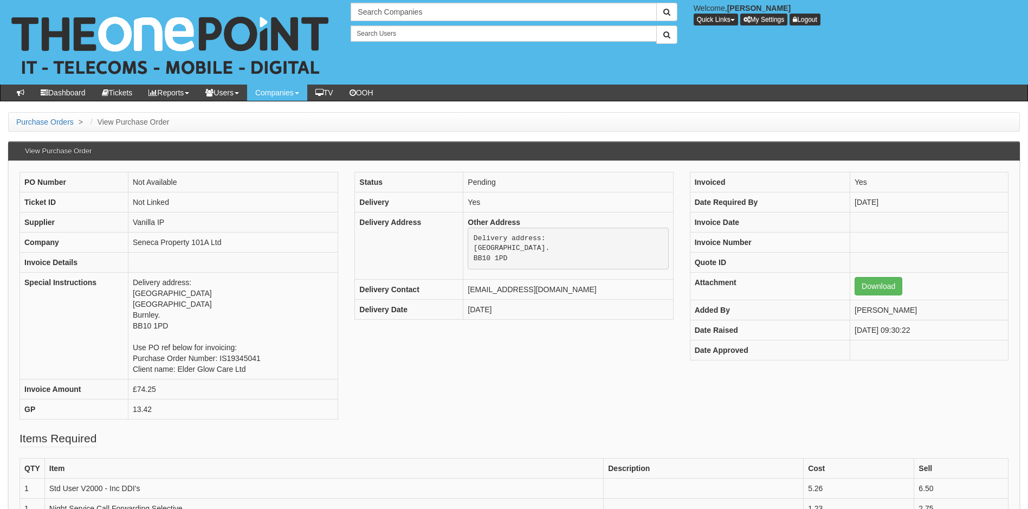 The height and width of the screenshot is (509, 1028). I want to click on th: Invoice Details, so click(74, 262).